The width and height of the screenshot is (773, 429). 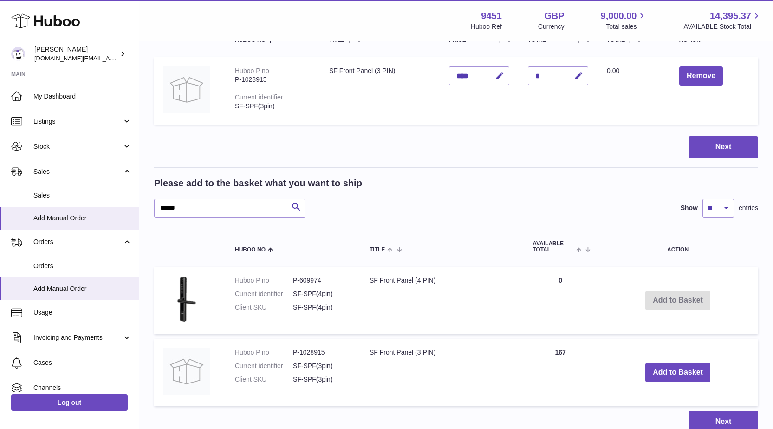 What do you see at coordinates (83, 96) in the screenshot?
I see `span: My Dashboard` at bounding box center [83, 96].